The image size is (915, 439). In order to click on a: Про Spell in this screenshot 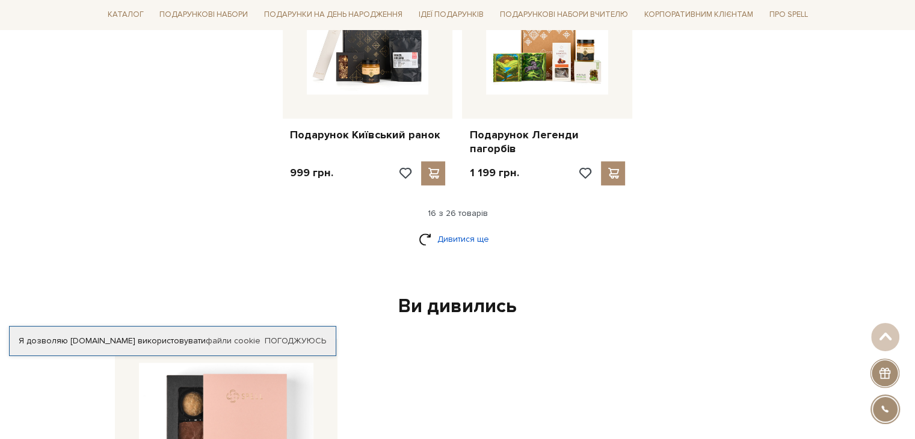, I will do `click(788, 15)`.